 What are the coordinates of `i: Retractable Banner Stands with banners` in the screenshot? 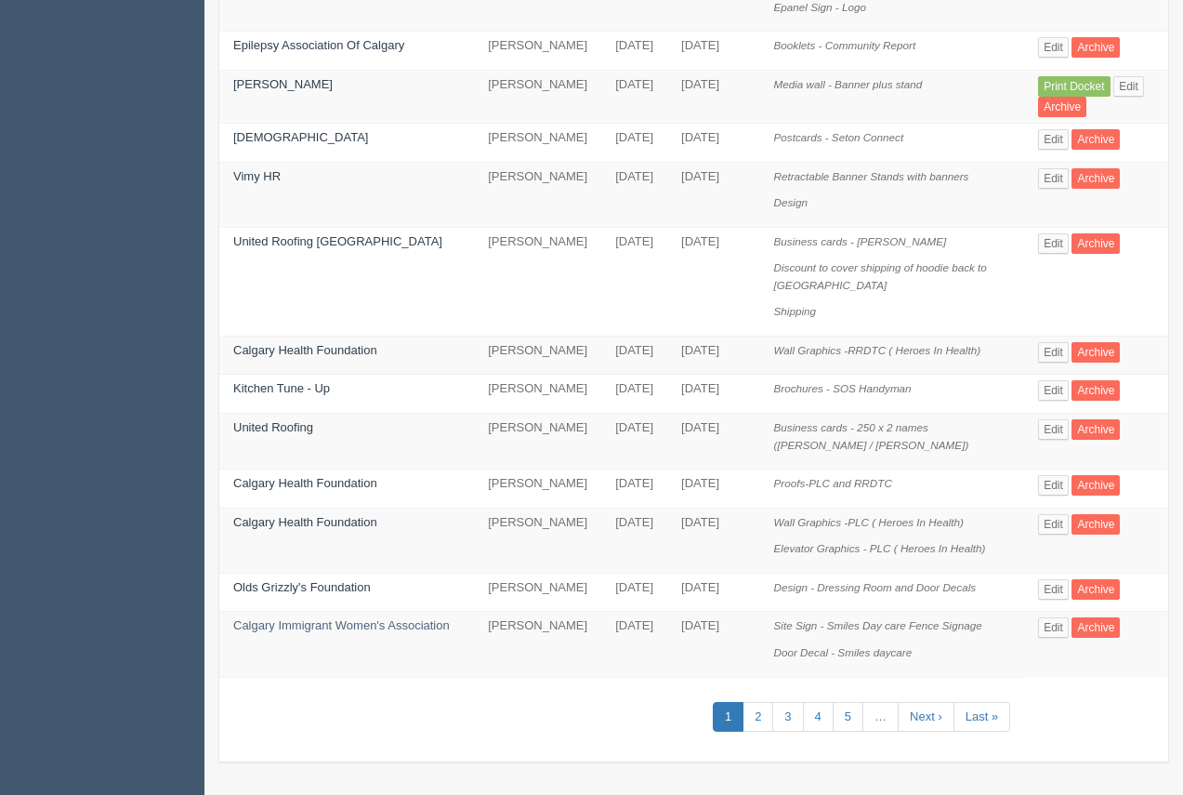 It's located at (872, 176).